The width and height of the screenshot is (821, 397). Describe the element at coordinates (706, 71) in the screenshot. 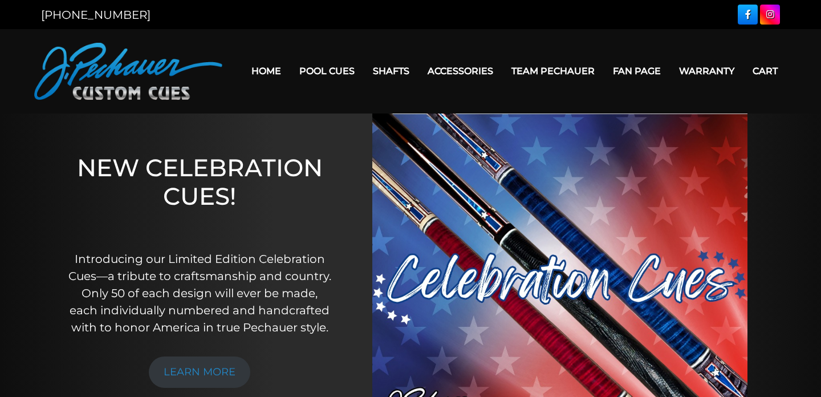

I see `a: Warranty` at that location.